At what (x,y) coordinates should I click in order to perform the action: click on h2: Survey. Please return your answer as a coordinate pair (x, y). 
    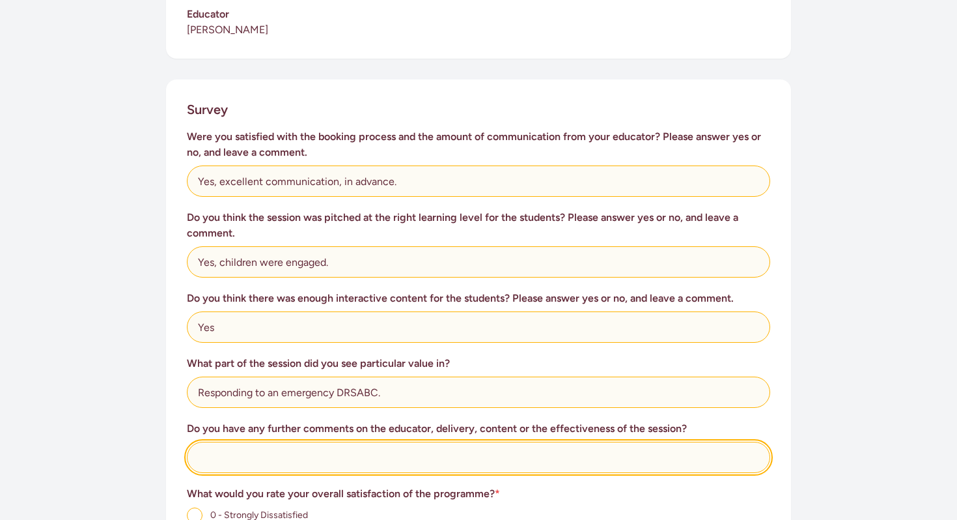
    Looking at the image, I should click on (207, 109).